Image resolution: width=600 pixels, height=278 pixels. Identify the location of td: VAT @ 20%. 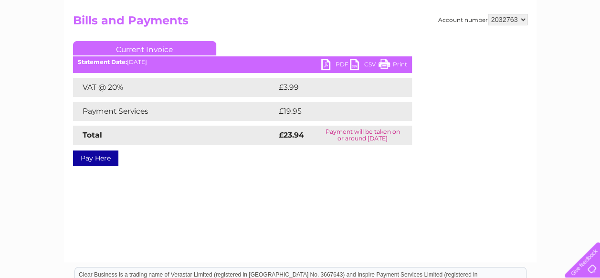
(175, 87).